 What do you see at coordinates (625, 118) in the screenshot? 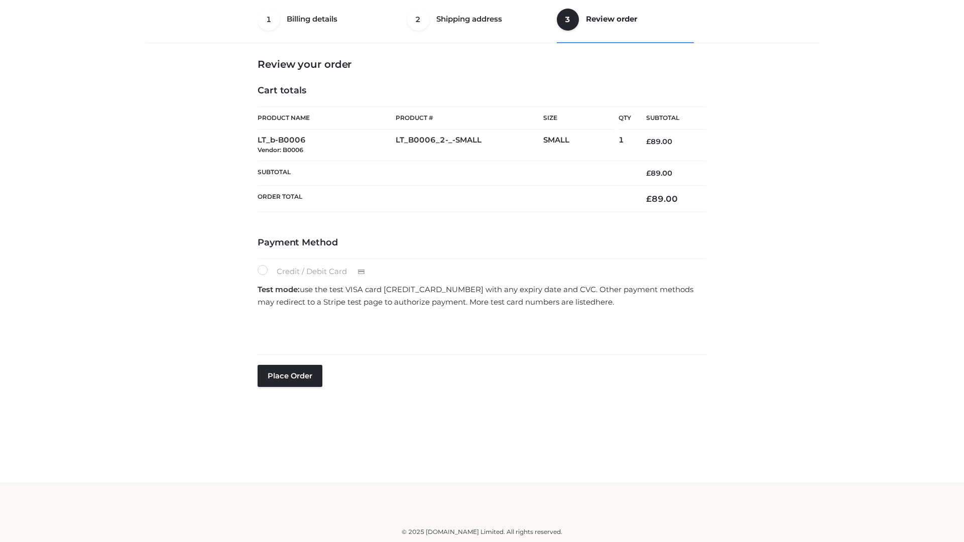
I see `th: Qty` at bounding box center [625, 118].